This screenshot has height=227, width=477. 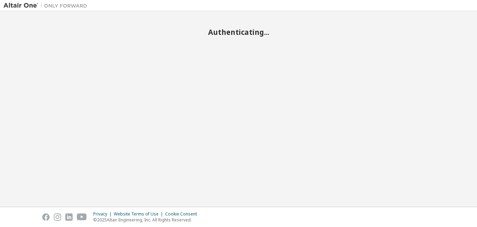 I want to click on p: © 2025 Altair Engineering, Inc. All Rights Reserved., so click(x=147, y=220).